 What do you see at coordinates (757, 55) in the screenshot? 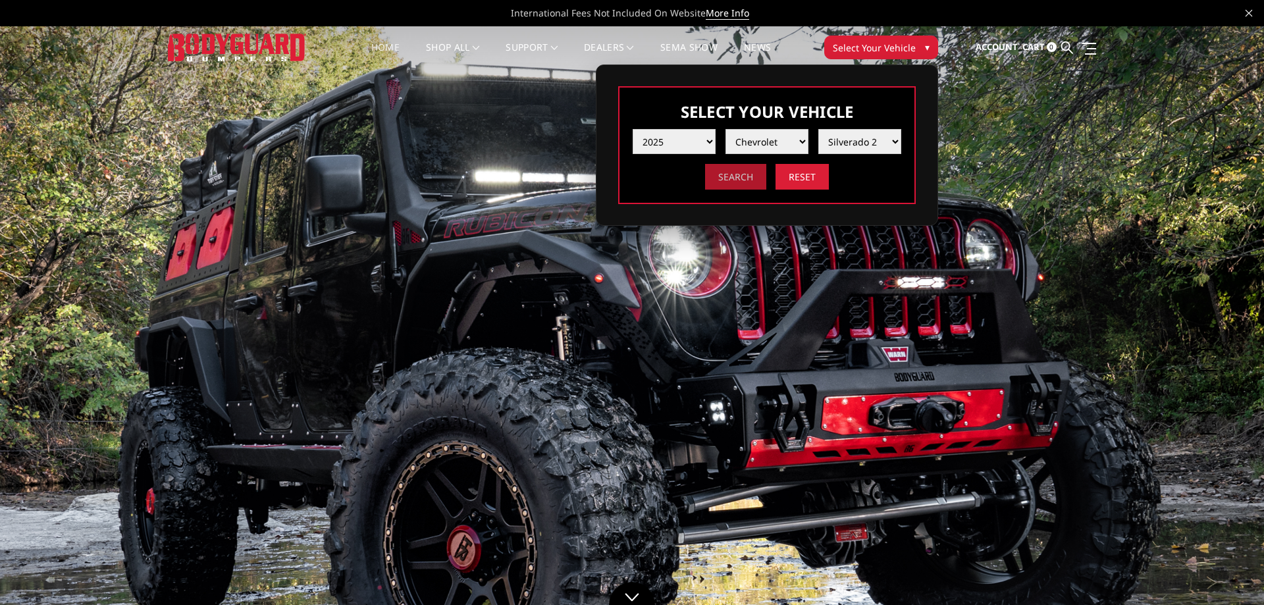
I see `a: News` at bounding box center [757, 55].